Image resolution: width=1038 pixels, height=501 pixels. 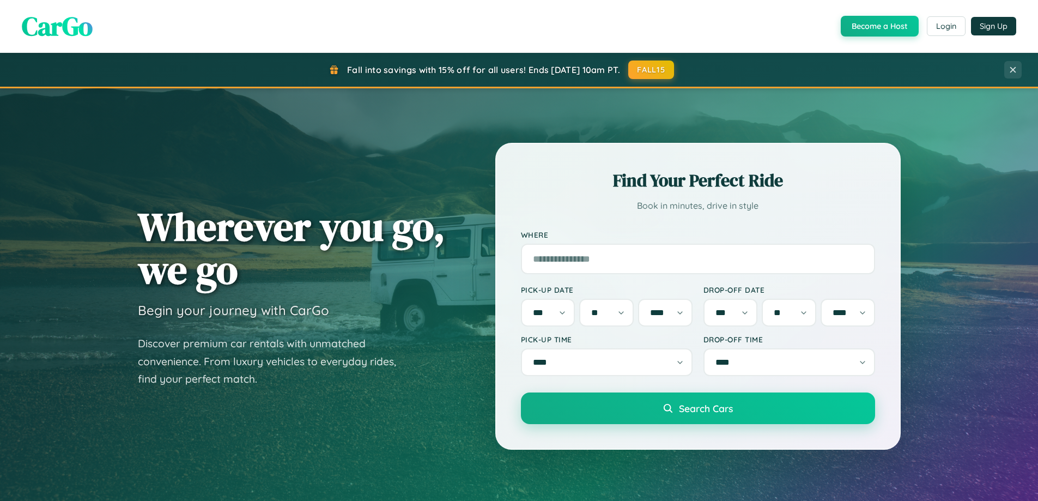 What do you see at coordinates (606, 339) in the screenshot?
I see `label: Pick-up Time` at bounding box center [606, 339].